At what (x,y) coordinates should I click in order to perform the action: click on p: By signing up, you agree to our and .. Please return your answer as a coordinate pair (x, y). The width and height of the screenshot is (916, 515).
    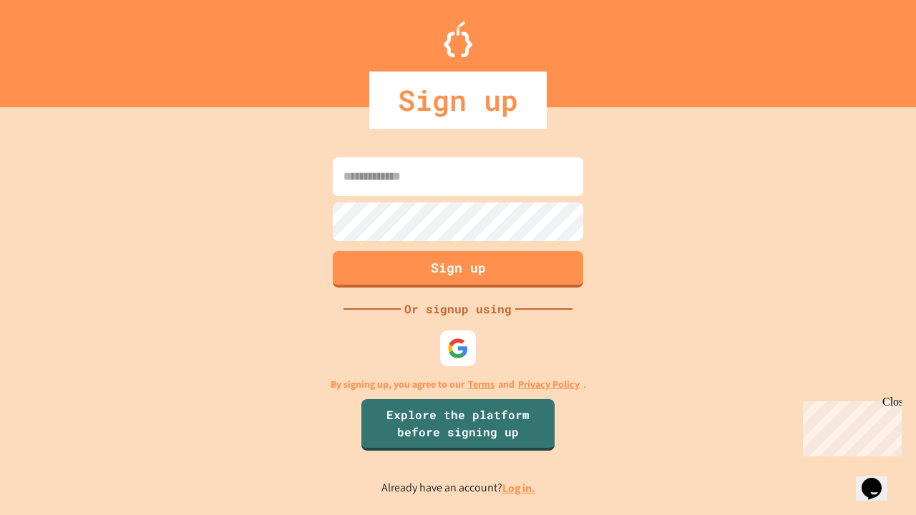
    Looking at the image, I should click on (458, 384).